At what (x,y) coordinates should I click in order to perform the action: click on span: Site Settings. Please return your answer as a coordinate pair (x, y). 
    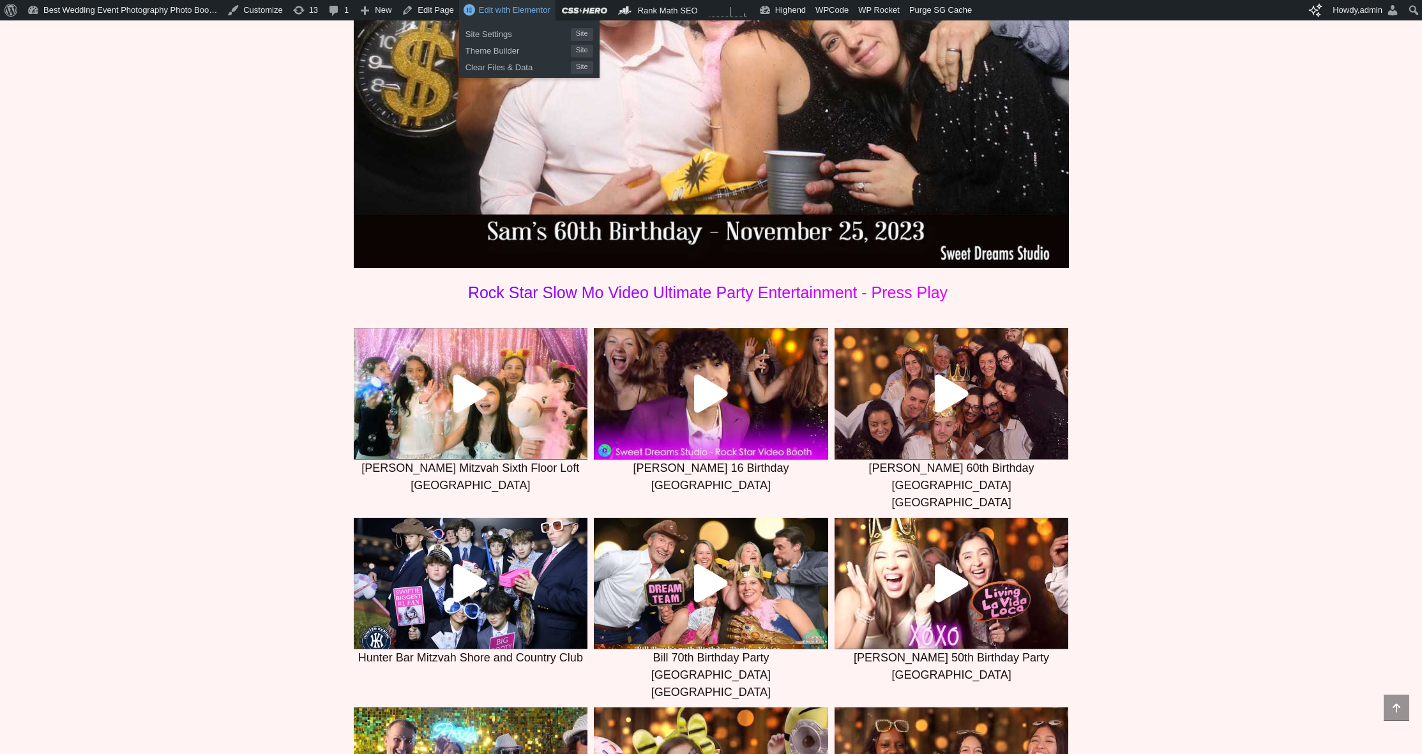
    Looking at the image, I should click on (518, 33).